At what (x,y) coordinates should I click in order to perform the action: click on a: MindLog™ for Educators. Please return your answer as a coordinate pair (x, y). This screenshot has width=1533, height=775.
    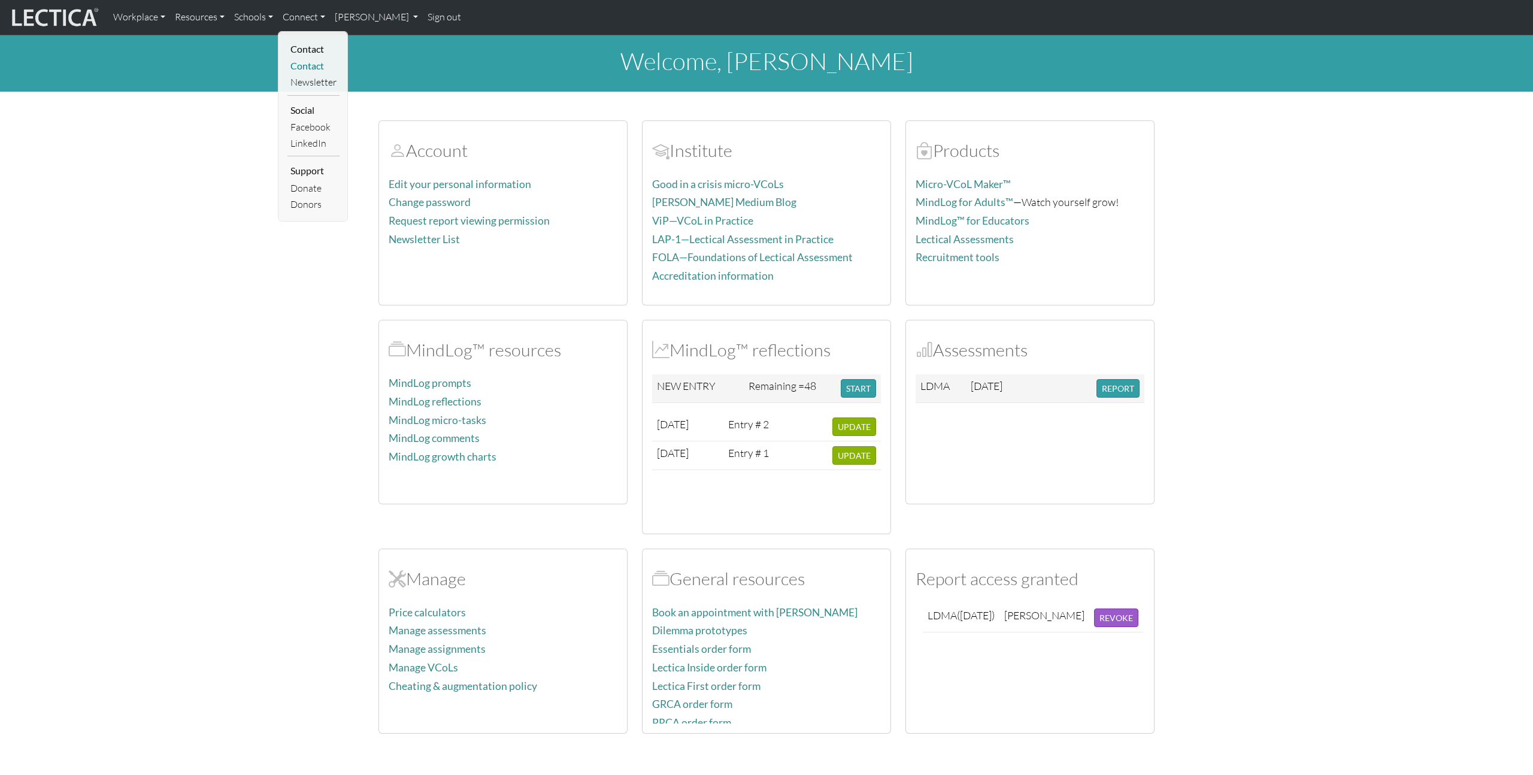
    Looking at the image, I should click on (972, 220).